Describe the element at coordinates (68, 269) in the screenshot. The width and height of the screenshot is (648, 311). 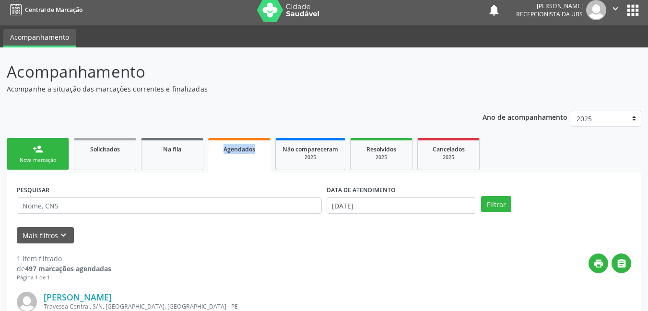
I see `strong: 497 marcações agendadas` at that location.